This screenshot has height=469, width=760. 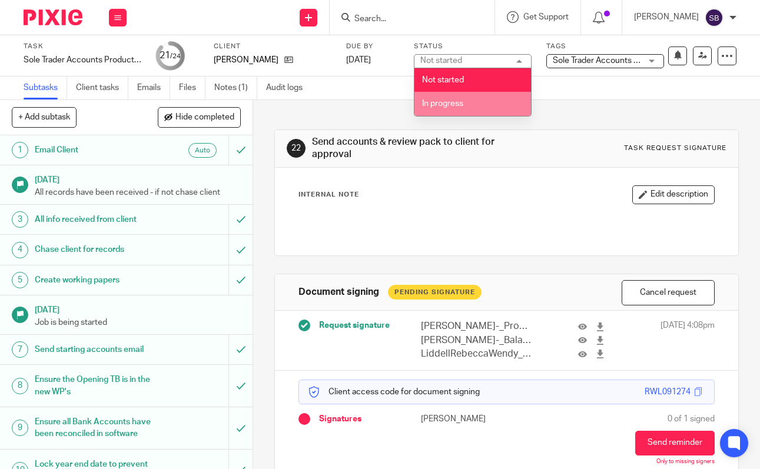 What do you see at coordinates (475, 354) in the screenshot?
I see `p: LiddellRebeccaWendy_2025_SATR.pdf` at bounding box center [475, 354].